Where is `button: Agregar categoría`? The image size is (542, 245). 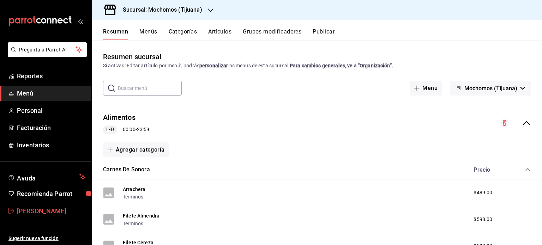
button: Agregar categoría is located at coordinates (136, 150).